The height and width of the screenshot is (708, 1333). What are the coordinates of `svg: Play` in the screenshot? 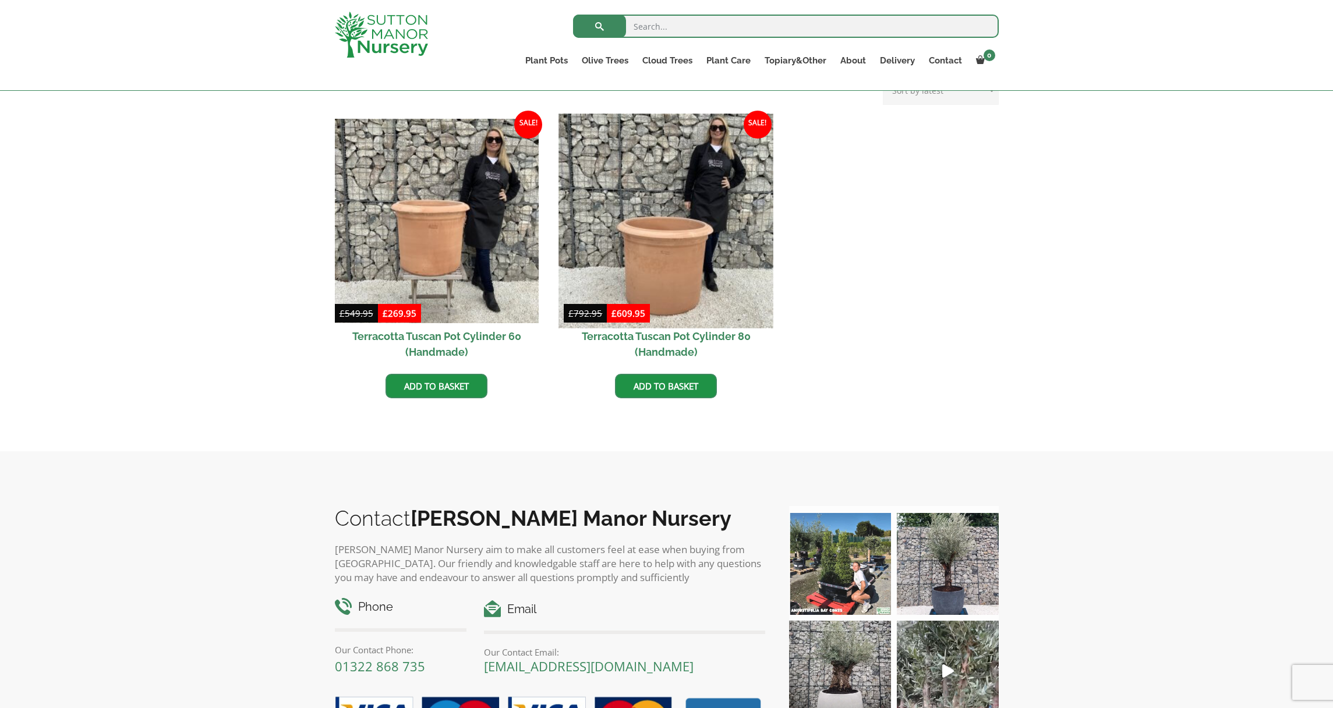 It's located at (948, 671).